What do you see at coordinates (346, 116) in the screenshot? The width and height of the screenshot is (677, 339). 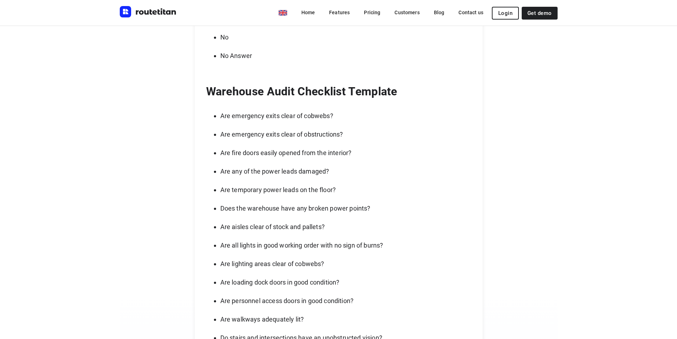 I see `p: Are emergency exits clear of cobwebs?` at bounding box center [346, 116].